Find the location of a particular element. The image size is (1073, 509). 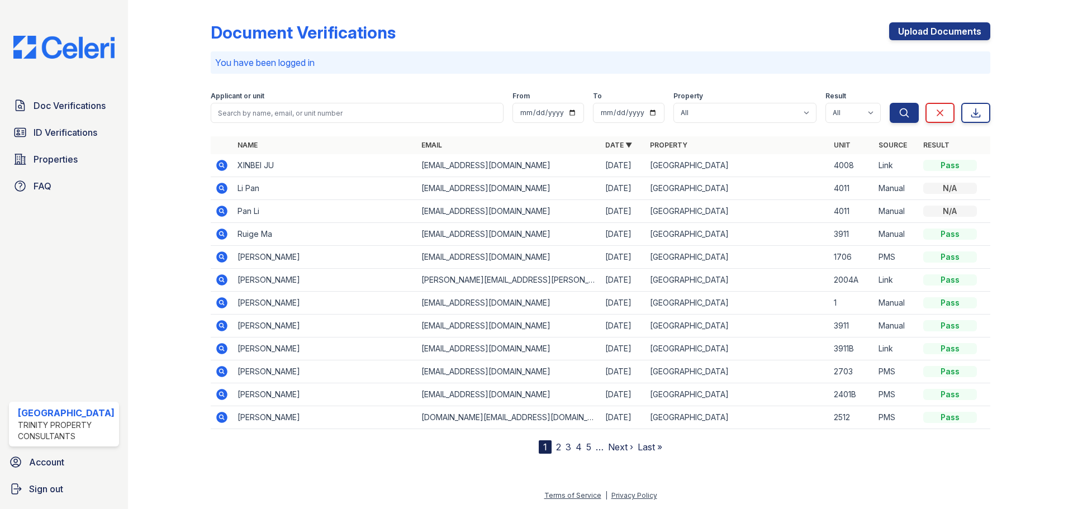

div: Document Verifications is located at coordinates (303, 32).